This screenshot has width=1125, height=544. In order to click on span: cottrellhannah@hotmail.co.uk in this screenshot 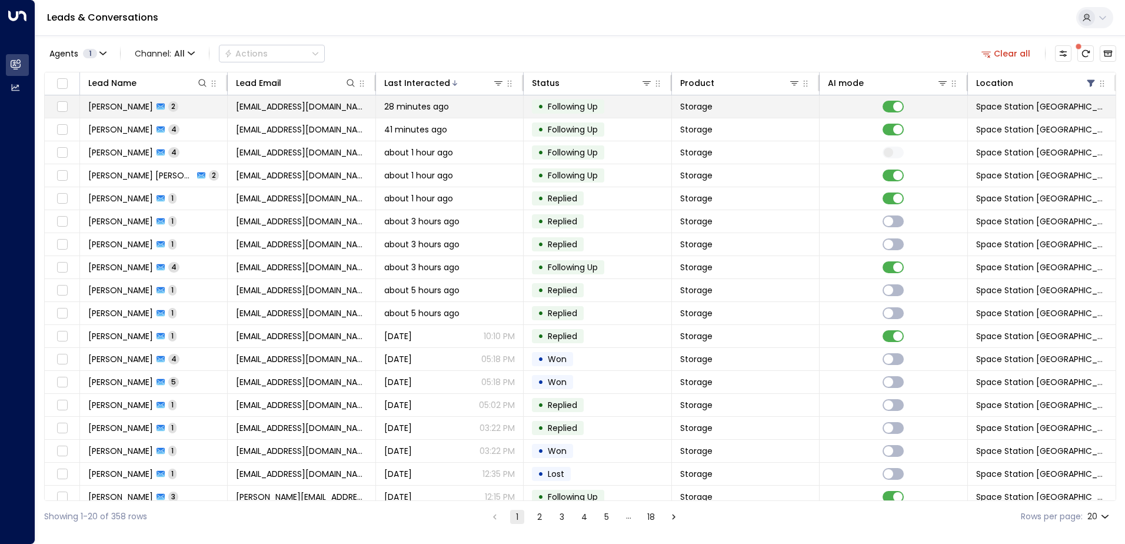, I will do `click(301, 221)`.